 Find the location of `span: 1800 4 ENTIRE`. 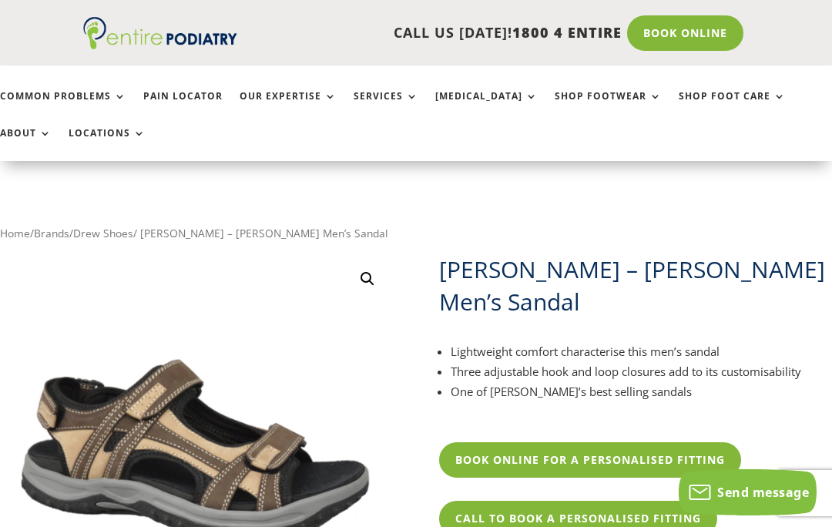

span: 1800 4 ENTIRE is located at coordinates (567, 32).